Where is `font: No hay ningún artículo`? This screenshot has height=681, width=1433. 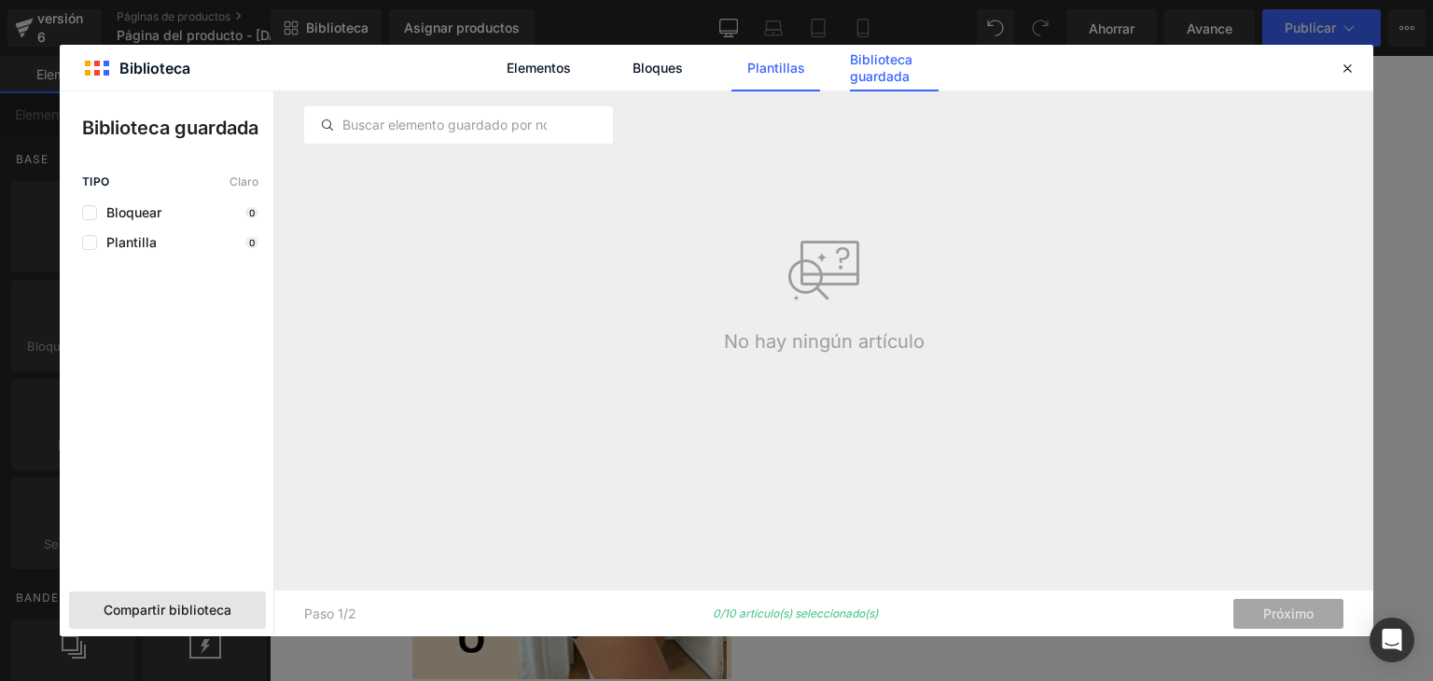
font: No hay ningún artículo is located at coordinates (824, 341).